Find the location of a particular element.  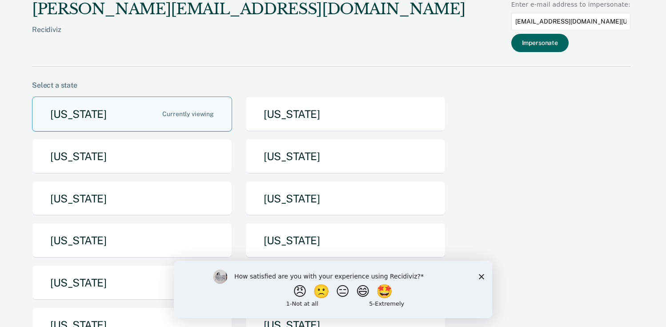

button: 2 is located at coordinates (148, 31).